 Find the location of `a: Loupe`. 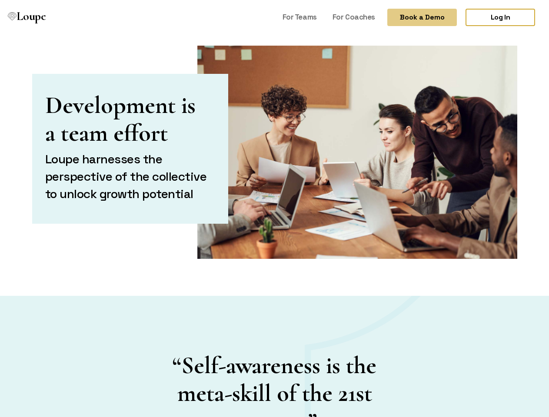

a: Loupe is located at coordinates (27, 17).